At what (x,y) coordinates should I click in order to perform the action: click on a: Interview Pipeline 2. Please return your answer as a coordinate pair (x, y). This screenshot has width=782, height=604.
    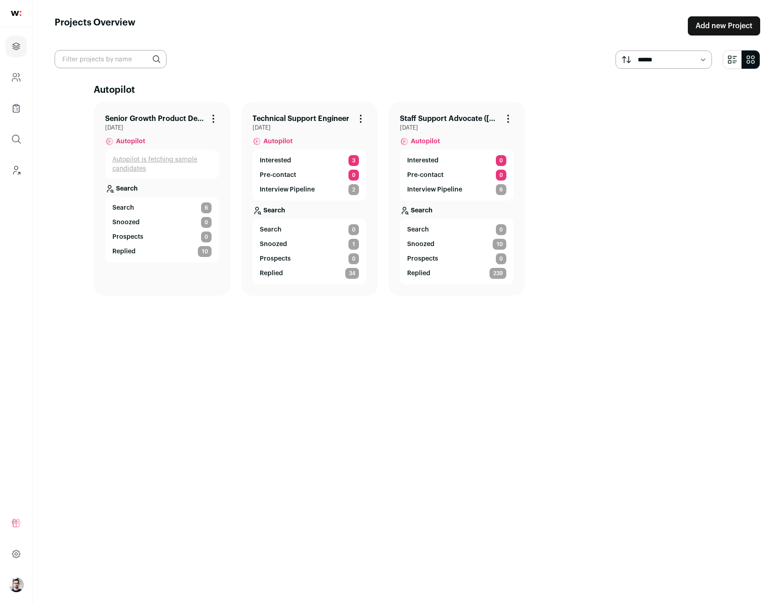
    Looking at the image, I should click on (309, 190).